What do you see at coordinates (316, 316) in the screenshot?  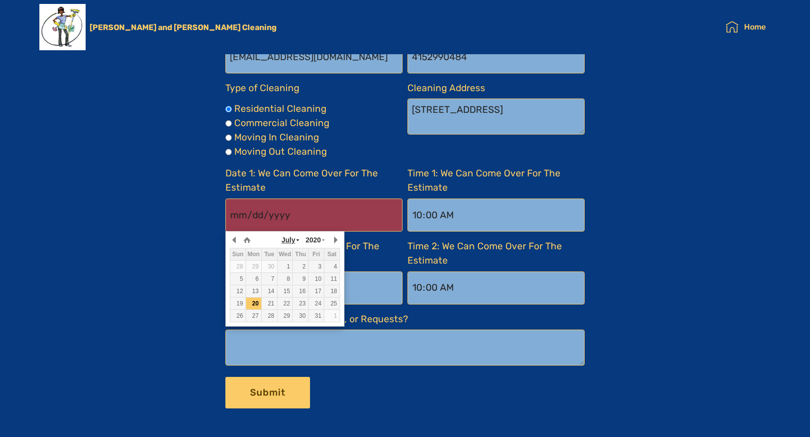 I see `div: 31` at bounding box center [316, 316].